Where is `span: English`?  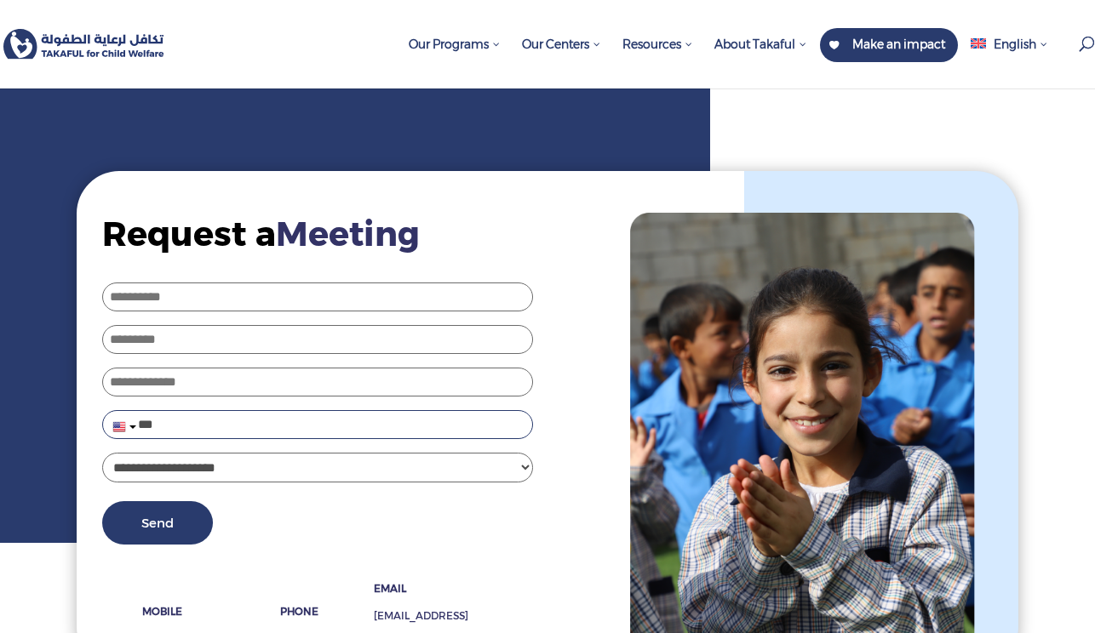 span: English is located at coordinates (1015, 44).